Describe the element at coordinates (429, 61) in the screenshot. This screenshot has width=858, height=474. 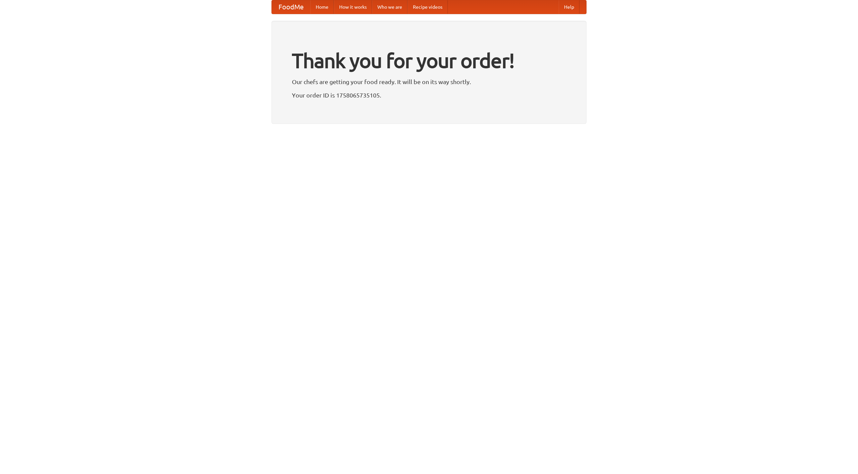
I see `h1: Thank you for your order!` at that location.